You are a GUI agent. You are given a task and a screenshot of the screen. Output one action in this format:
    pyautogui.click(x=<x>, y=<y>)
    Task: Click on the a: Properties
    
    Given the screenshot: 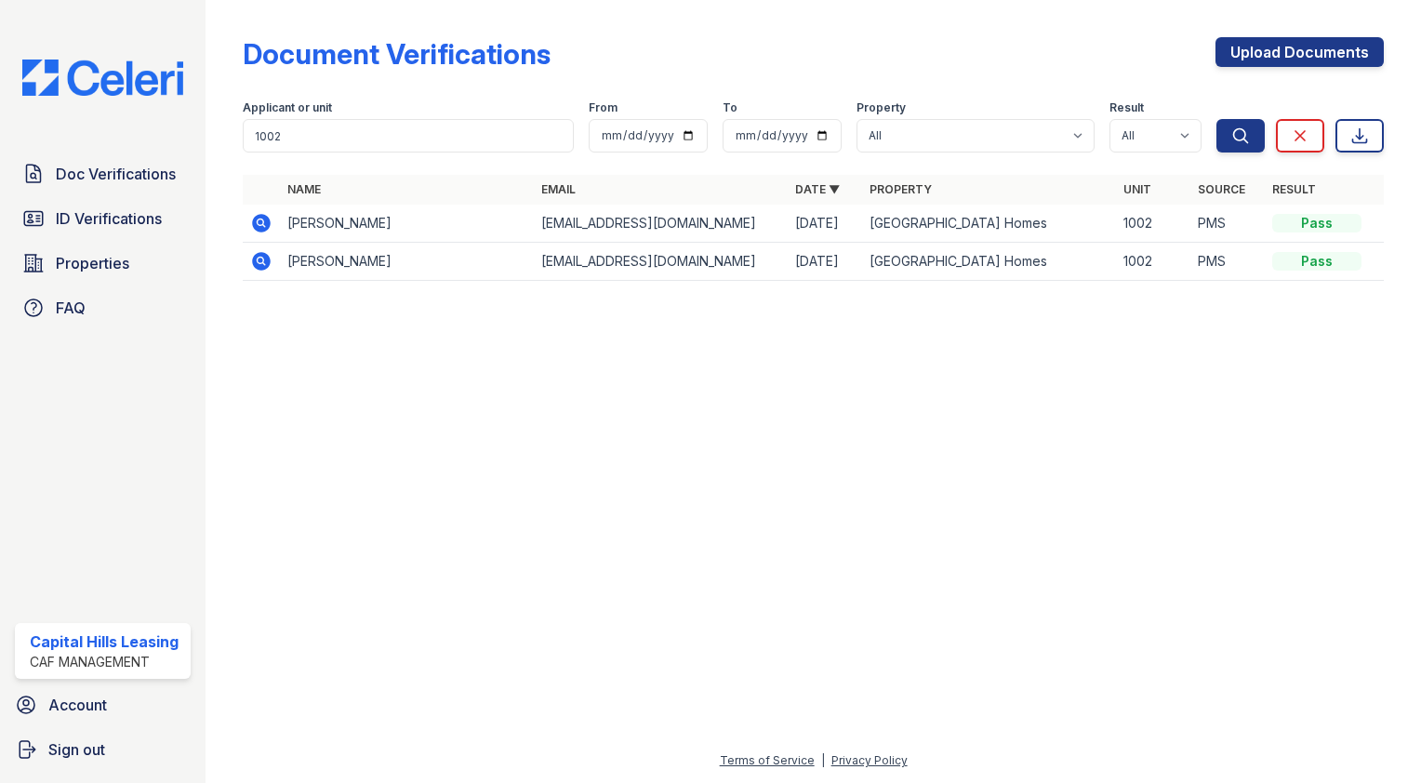 What is the action you would take?
    pyautogui.click(x=102, y=263)
    